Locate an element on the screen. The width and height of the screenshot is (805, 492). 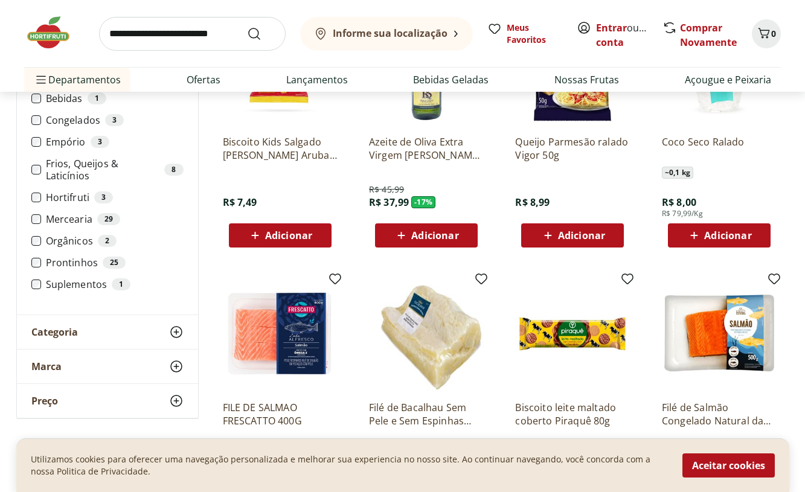
a: Meus Favoritos is located at coordinates (525, 34).